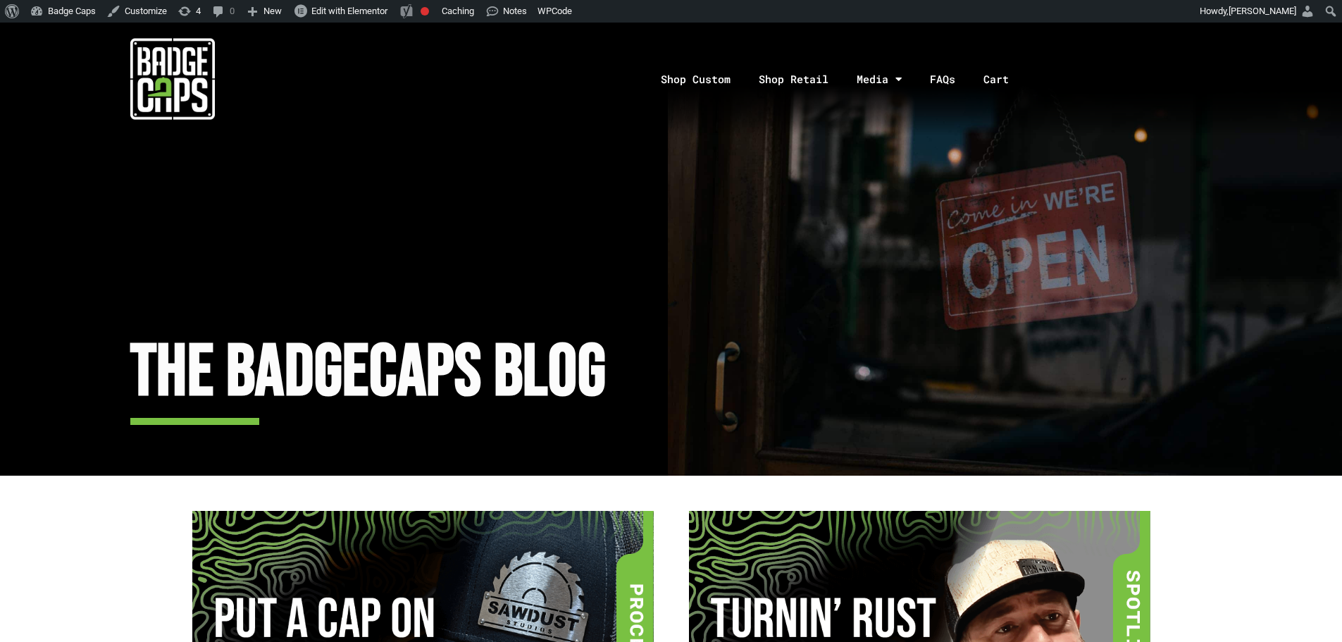 The height and width of the screenshot is (642, 1342). Describe the element at coordinates (879, 79) in the screenshot. I see `a: Media` at that location.